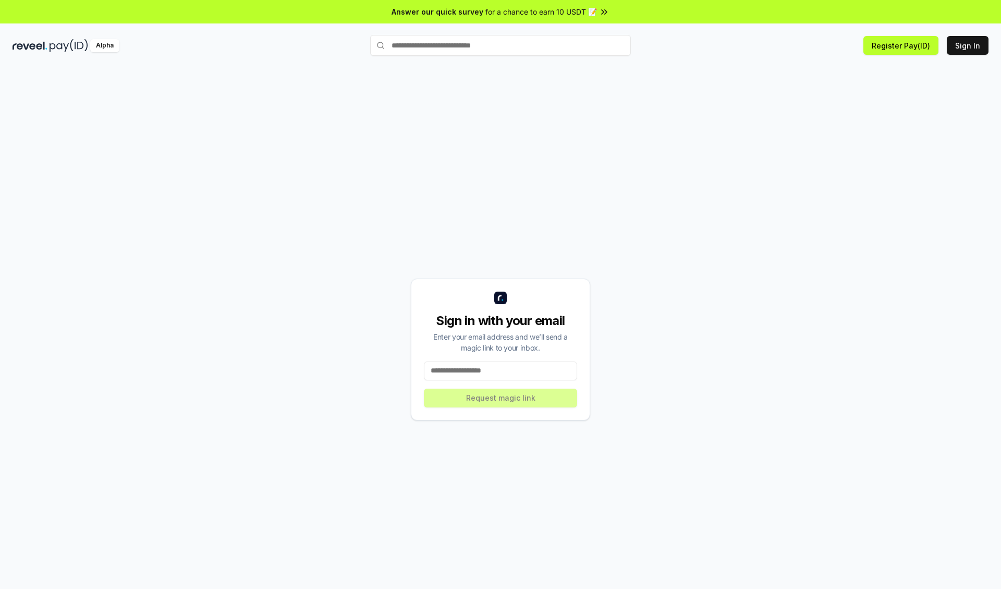  What do you see at coordinates (968, 45) in the screenshot?
I see `button: Sign In` at bounding box center [968, 45].